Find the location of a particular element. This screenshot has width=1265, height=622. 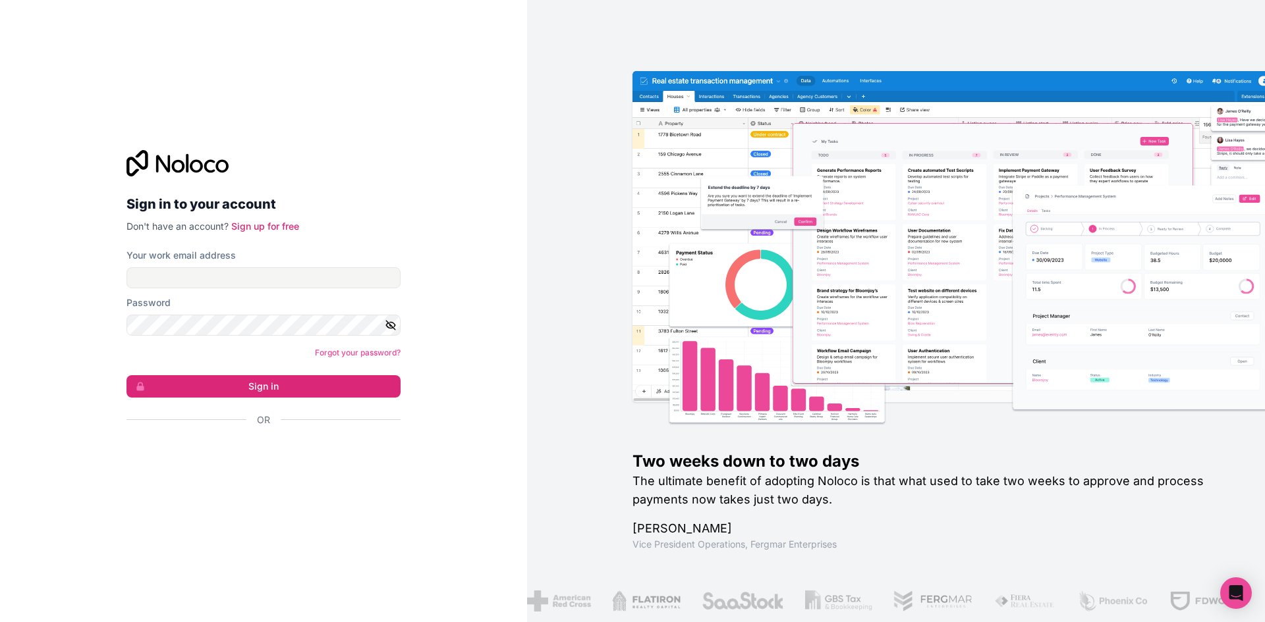

h1: Two weeks down to two days is located at coordinates (927, 462).